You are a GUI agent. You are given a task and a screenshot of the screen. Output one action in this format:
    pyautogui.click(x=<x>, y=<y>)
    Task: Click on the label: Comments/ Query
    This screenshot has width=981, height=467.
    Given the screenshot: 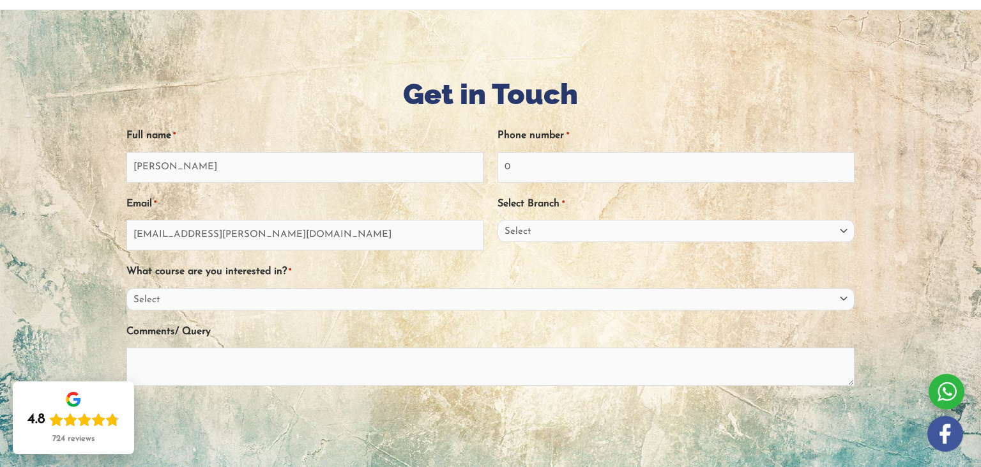 What is the action you would take?
    pyautogui.click(x=169, y=331)
    